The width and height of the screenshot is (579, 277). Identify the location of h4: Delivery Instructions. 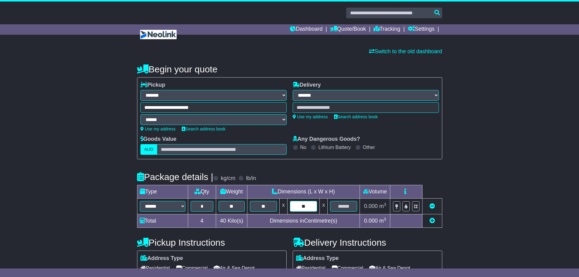
(367, 242).